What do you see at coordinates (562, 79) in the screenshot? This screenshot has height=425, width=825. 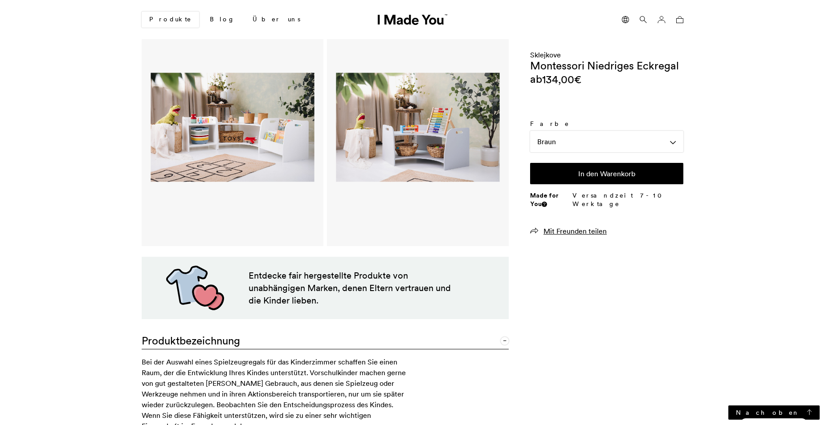 I see `bdi: 134,00` at bounding box center [562, 79].